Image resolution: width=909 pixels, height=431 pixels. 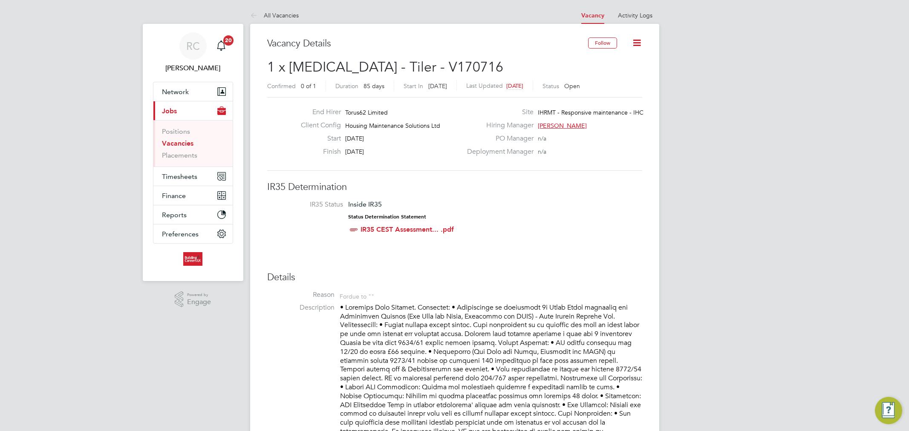 What do you see at coordinates (178, 143) in the screenshot?
I see `a: Vacancies` at bounding box center [178, 143].